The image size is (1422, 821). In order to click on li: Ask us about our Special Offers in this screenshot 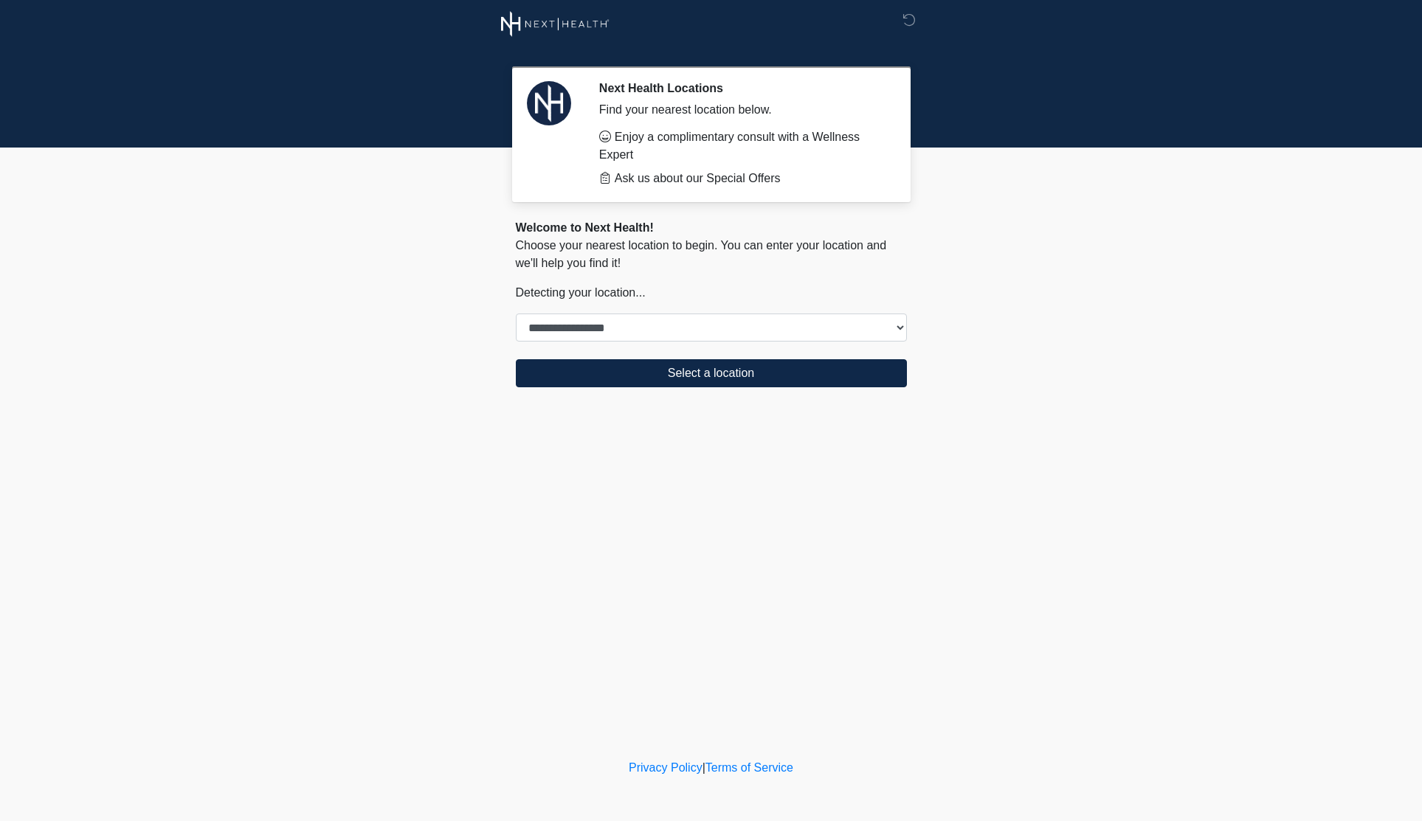, I will do `click(742, 179)`.